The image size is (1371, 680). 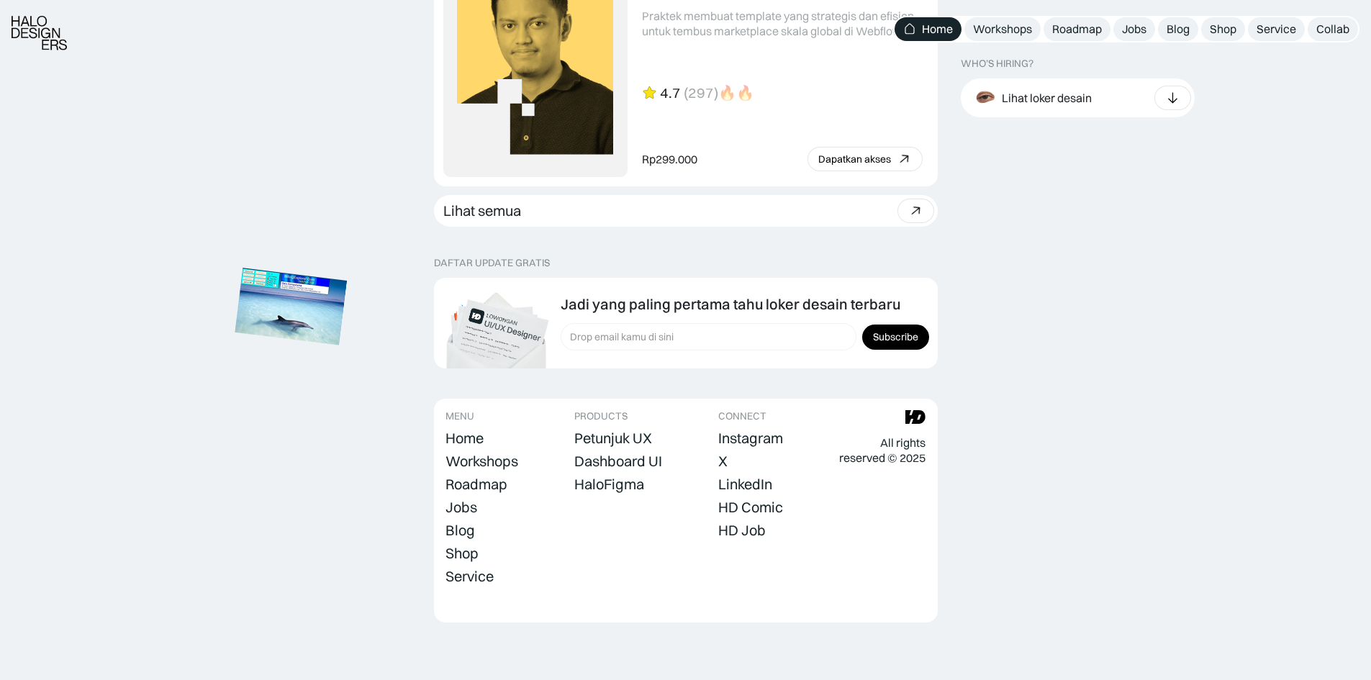 I want to click on a: Dashboard UI, so click(x=618, y=461).